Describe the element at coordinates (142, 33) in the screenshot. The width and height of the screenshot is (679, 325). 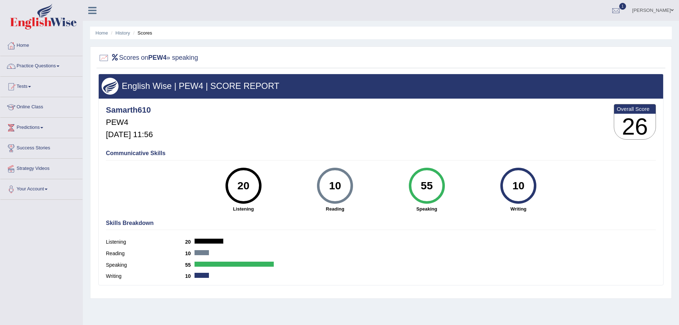
I see `li: Scores` at that location.